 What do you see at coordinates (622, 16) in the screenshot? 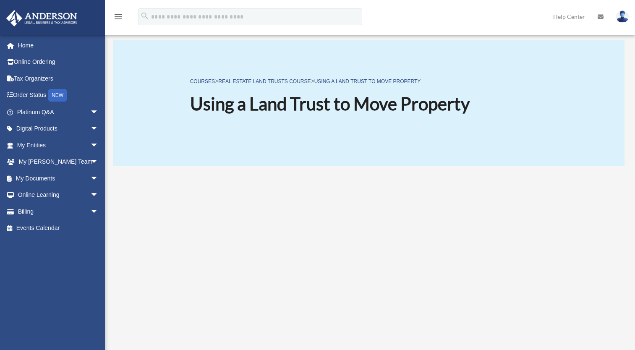
I see `img: User Pic` at bounding box center [622, 16].